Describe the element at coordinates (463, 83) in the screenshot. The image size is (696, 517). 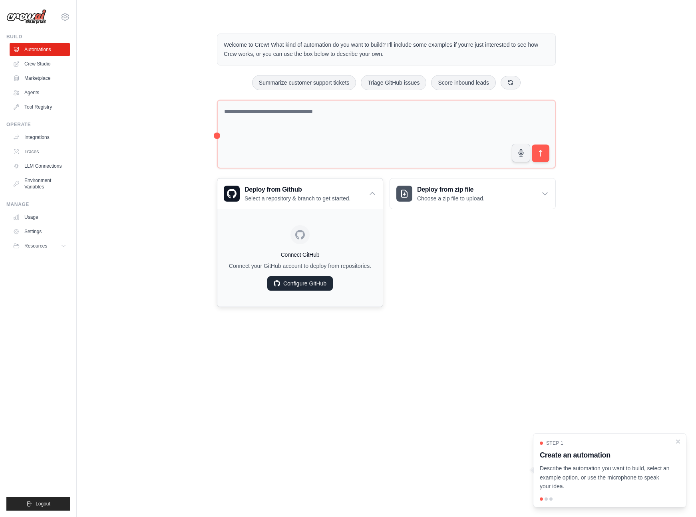
I see `button: Score inbound leads` at that location.